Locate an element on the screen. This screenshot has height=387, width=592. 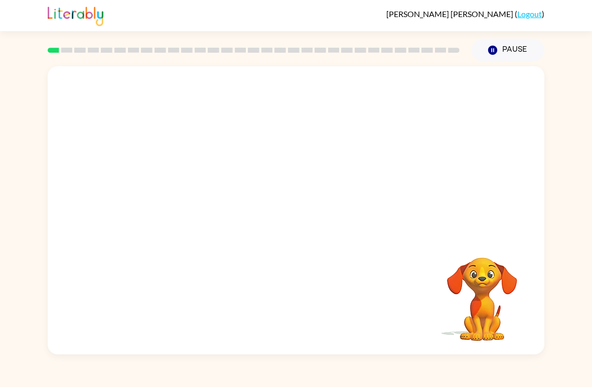
img: Literably is located at coordinates (75, 15).